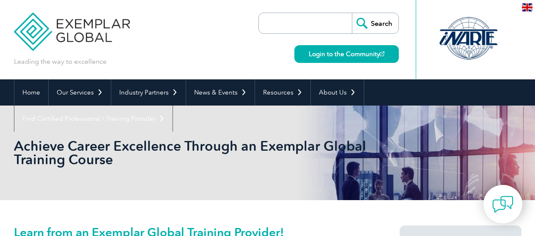 The width and height of the screenshot is (535, 236). Describe the element at coordinates (60, 62) in the screenshot. I see `p: Leading the way to excellence` at that location.